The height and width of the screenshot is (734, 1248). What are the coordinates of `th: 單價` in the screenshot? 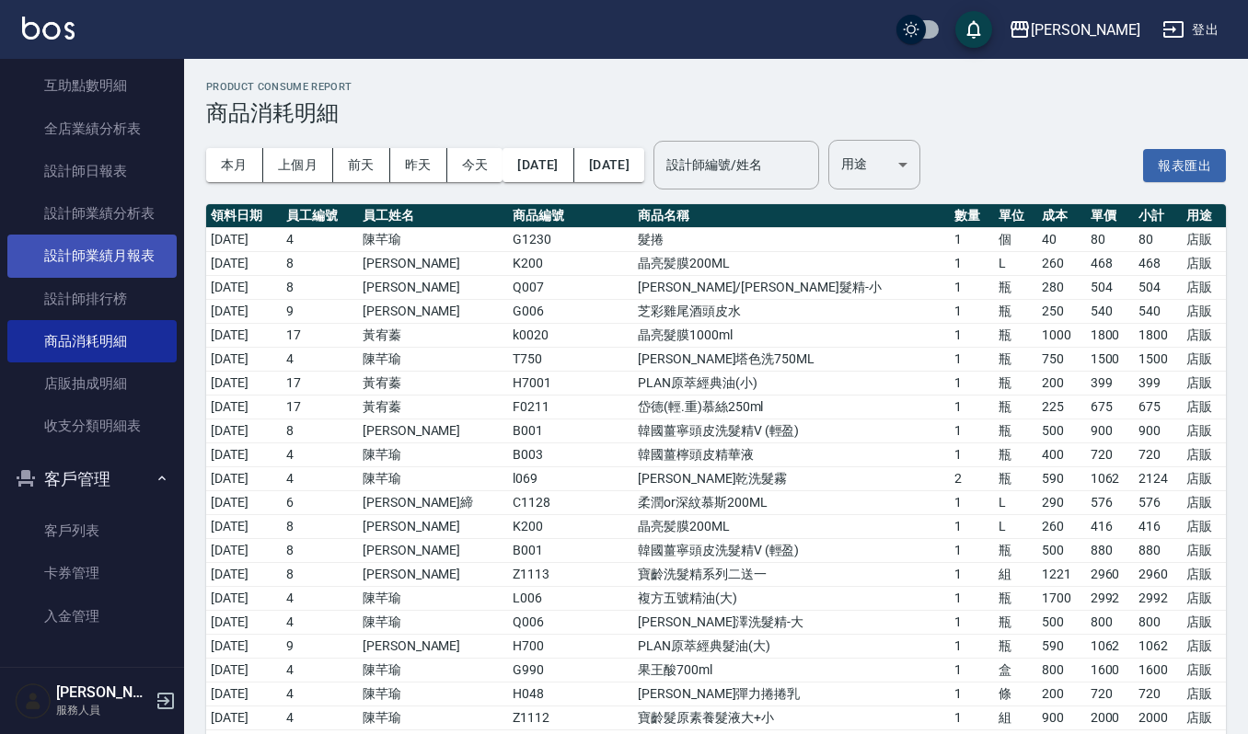 It's located at (1110, 216).